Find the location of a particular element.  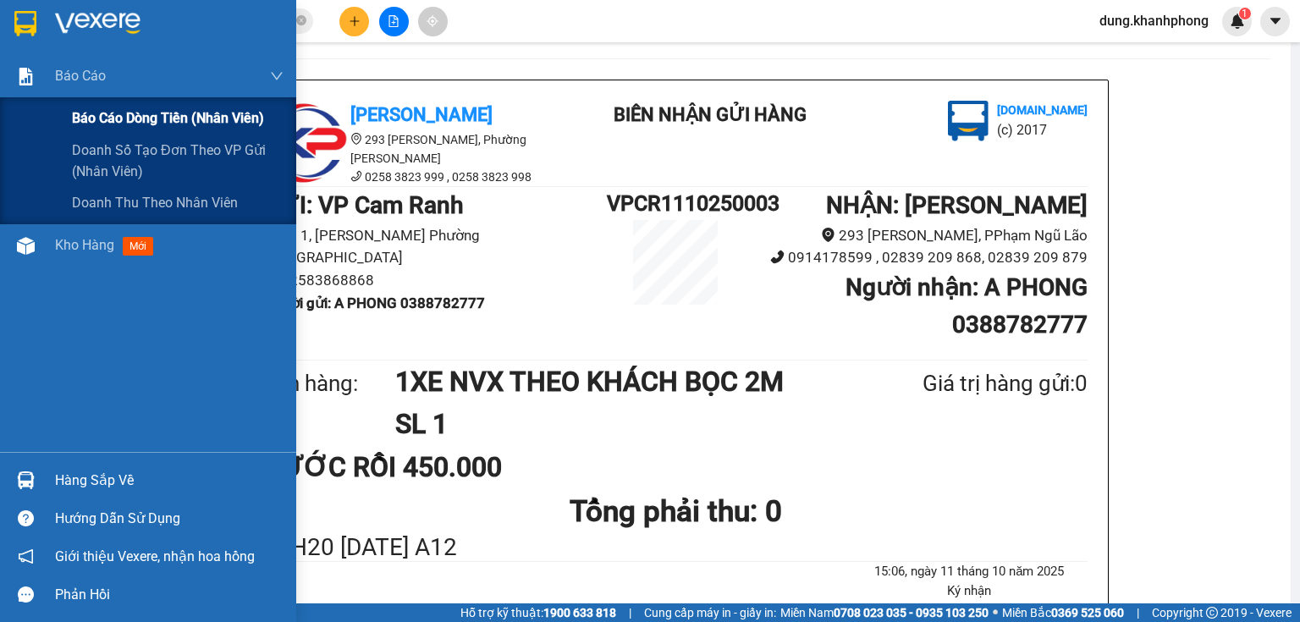

strong: 0708 023 035 - 0935 103 250 is located at coordinates (911, 613).